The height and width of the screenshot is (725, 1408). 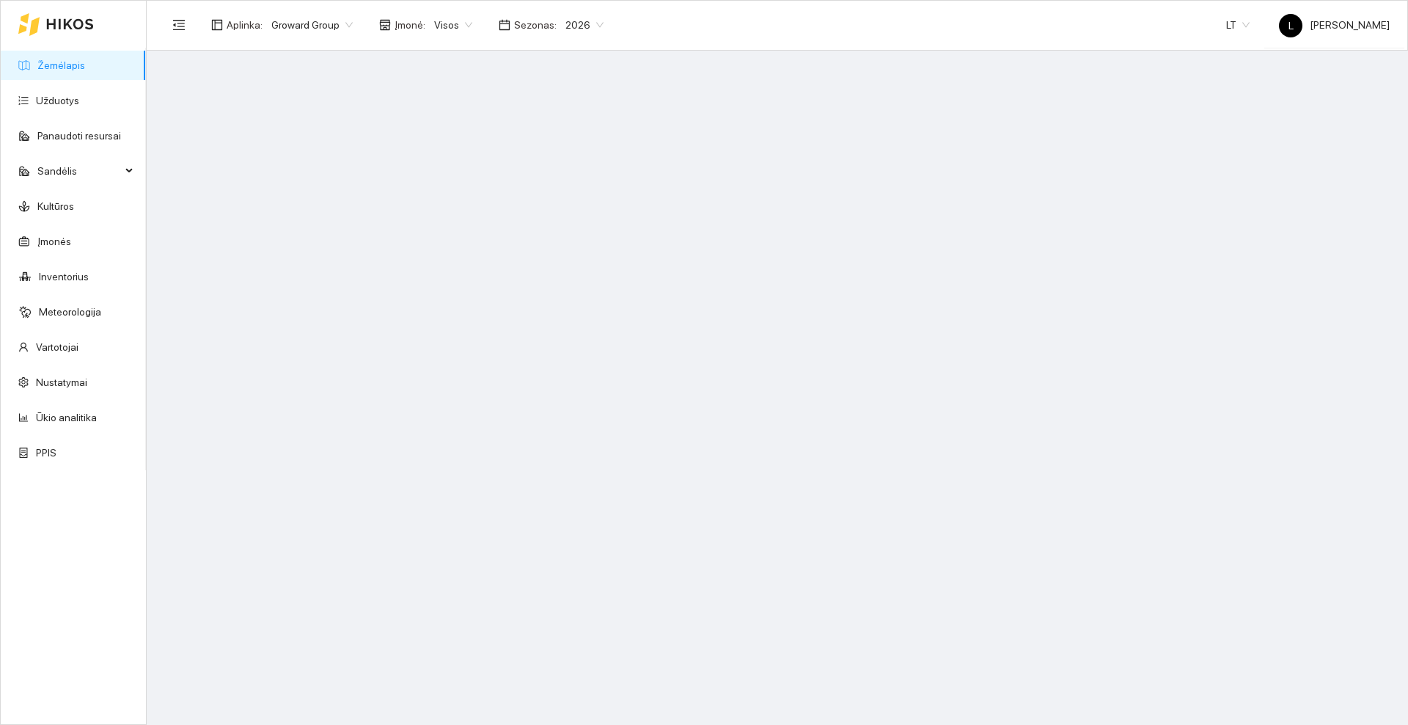 I want to click on a: Ūkio analitika, so click(x=66, y=417).